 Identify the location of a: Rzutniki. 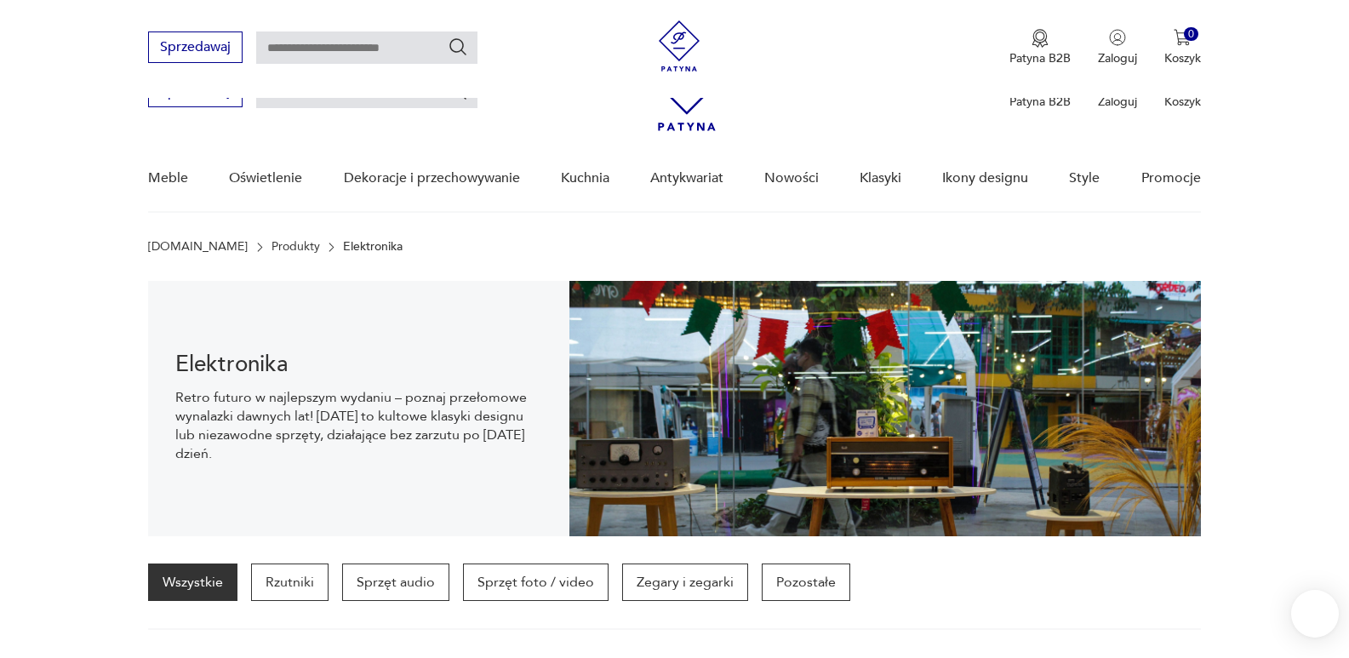
(289, 582).